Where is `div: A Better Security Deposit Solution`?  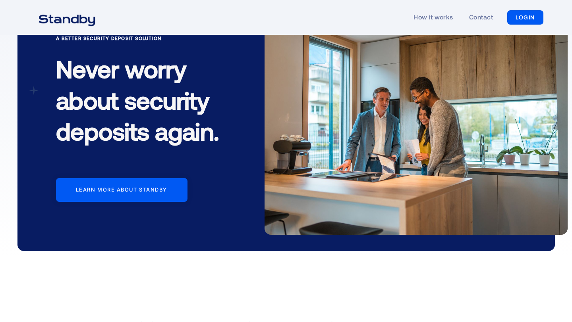
div: A Better Security Deposit Solution is located at coordinates (154, 38).